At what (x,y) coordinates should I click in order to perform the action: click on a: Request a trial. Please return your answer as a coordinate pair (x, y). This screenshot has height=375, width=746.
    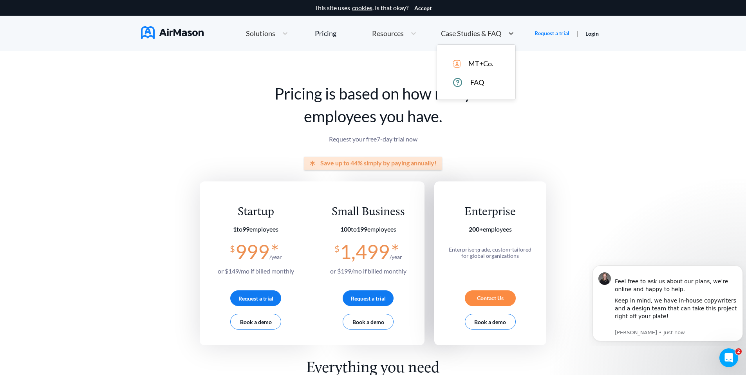
    Looking at the image, I should click on (551, 33).